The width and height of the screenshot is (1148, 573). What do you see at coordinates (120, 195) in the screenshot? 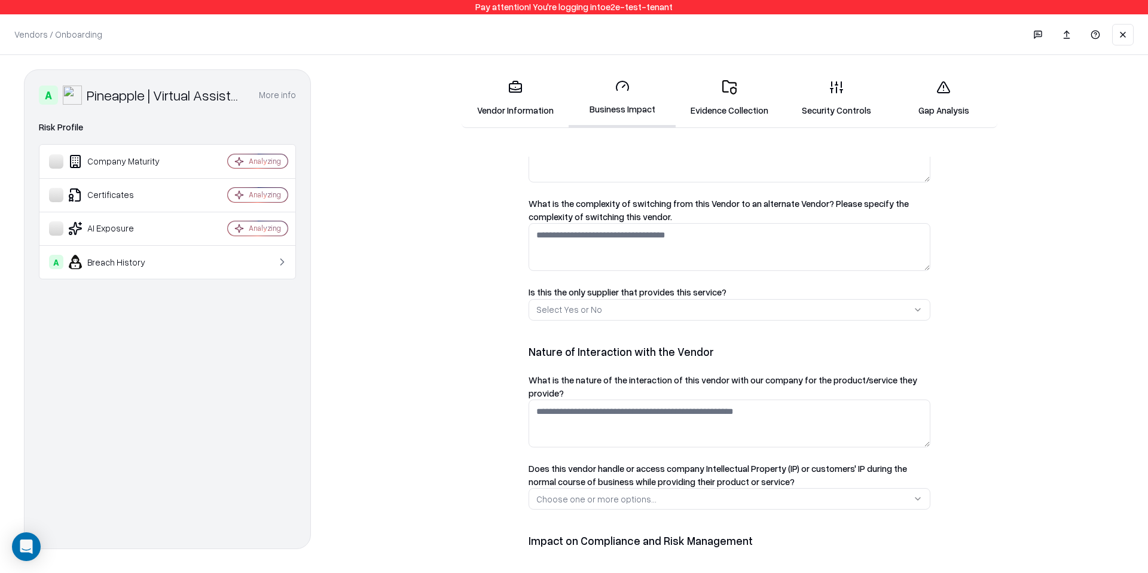
I see `div: Certificates` at bounding box center [120, 195].